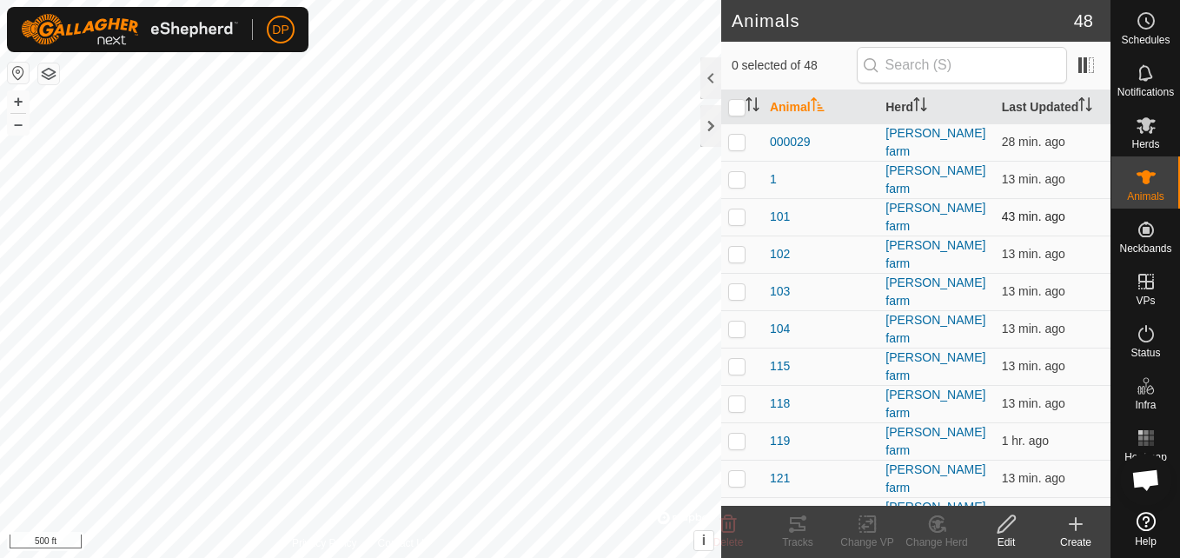 The width and height of the screenshot is (1180, 558). What do you see at coordinates (779, 403) in the screenshot?
I see `span: 118` at bounding box center [779, 403].